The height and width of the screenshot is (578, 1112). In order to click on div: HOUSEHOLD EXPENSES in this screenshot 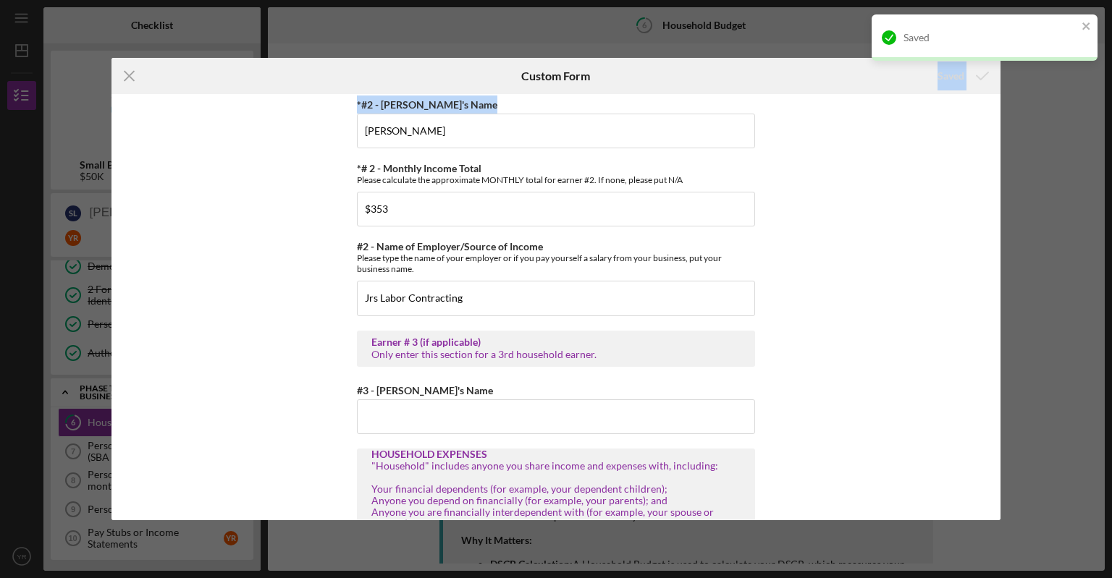, I will do `click(556, 455)`.